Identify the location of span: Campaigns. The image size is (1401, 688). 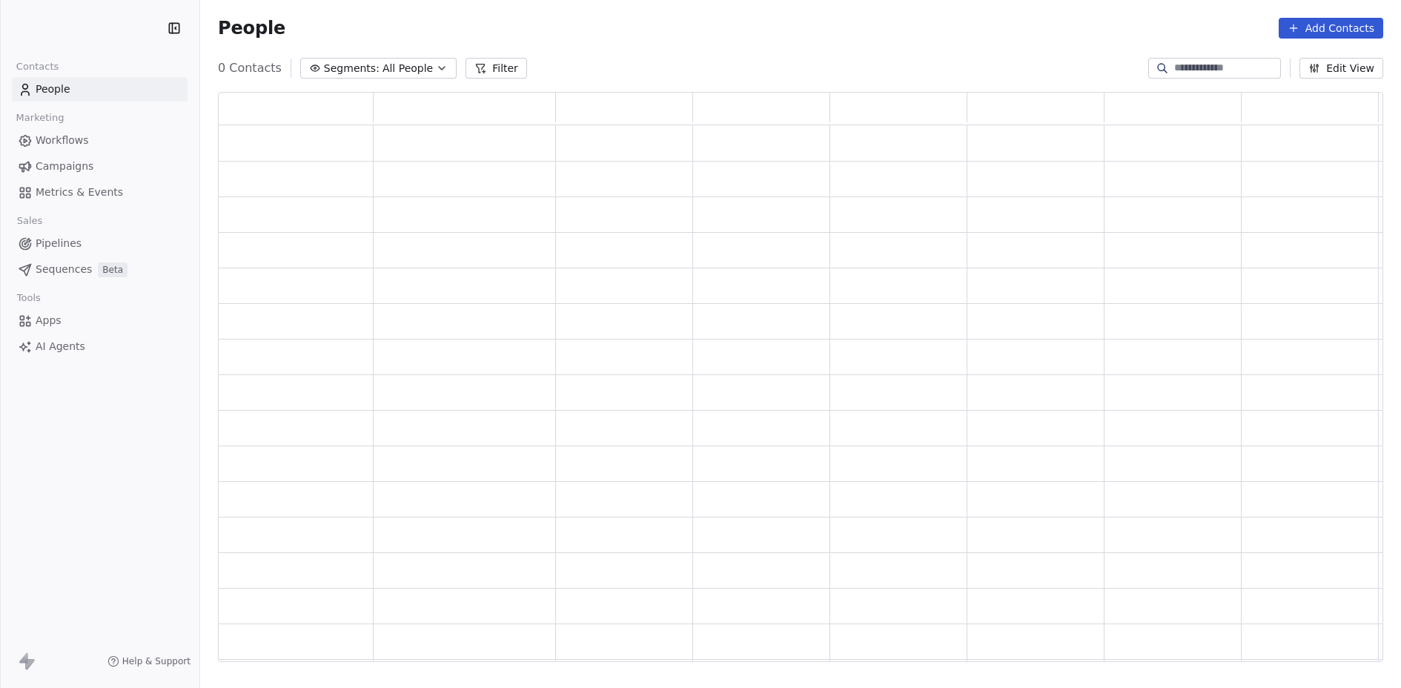
(65, 166).